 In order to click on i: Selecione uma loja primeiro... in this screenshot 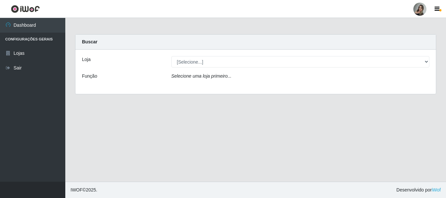, I will do `click(201, 76)`.